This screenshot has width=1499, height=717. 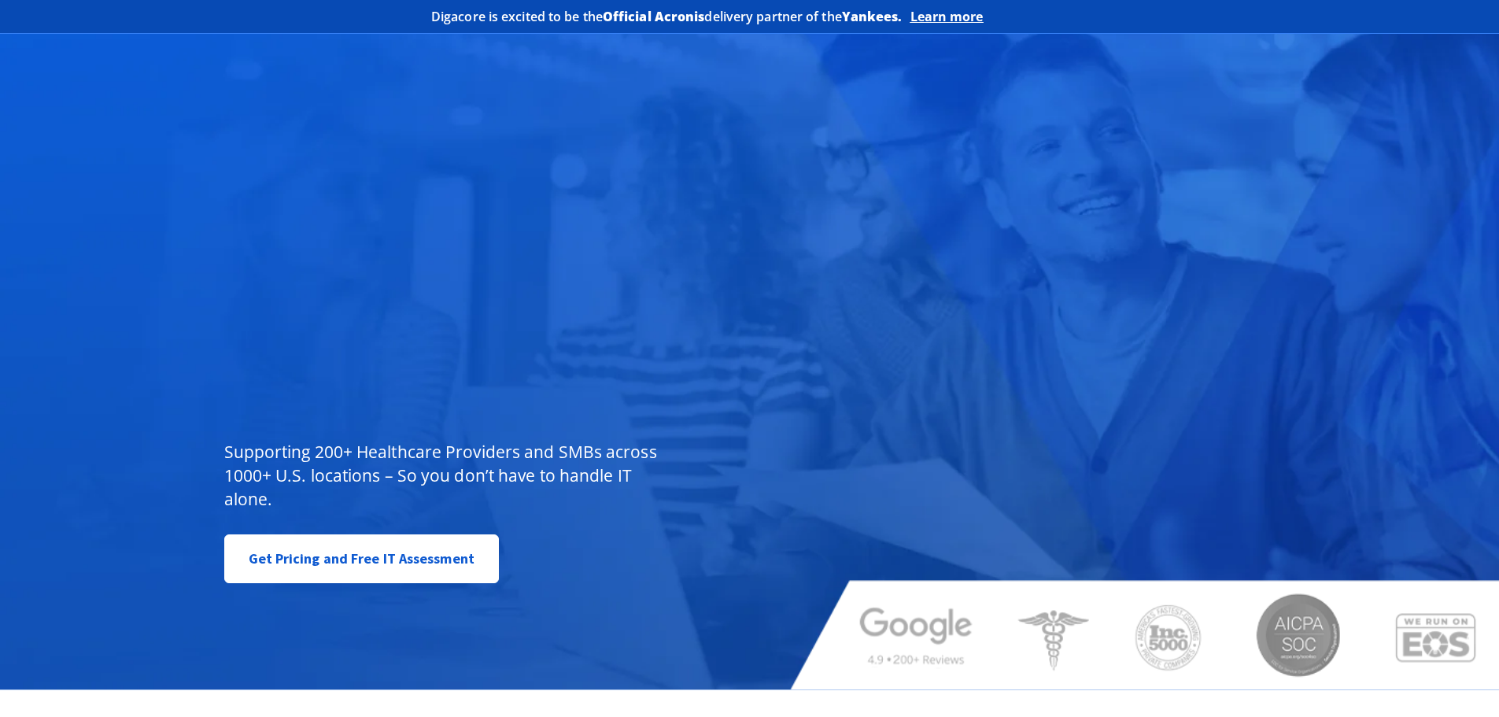 I want to click on p: Supporting 200+ Healthcare Providers and SMBs across 1000+ U.S. locations – So you don’t have to ..., so click(x=444, y=475).